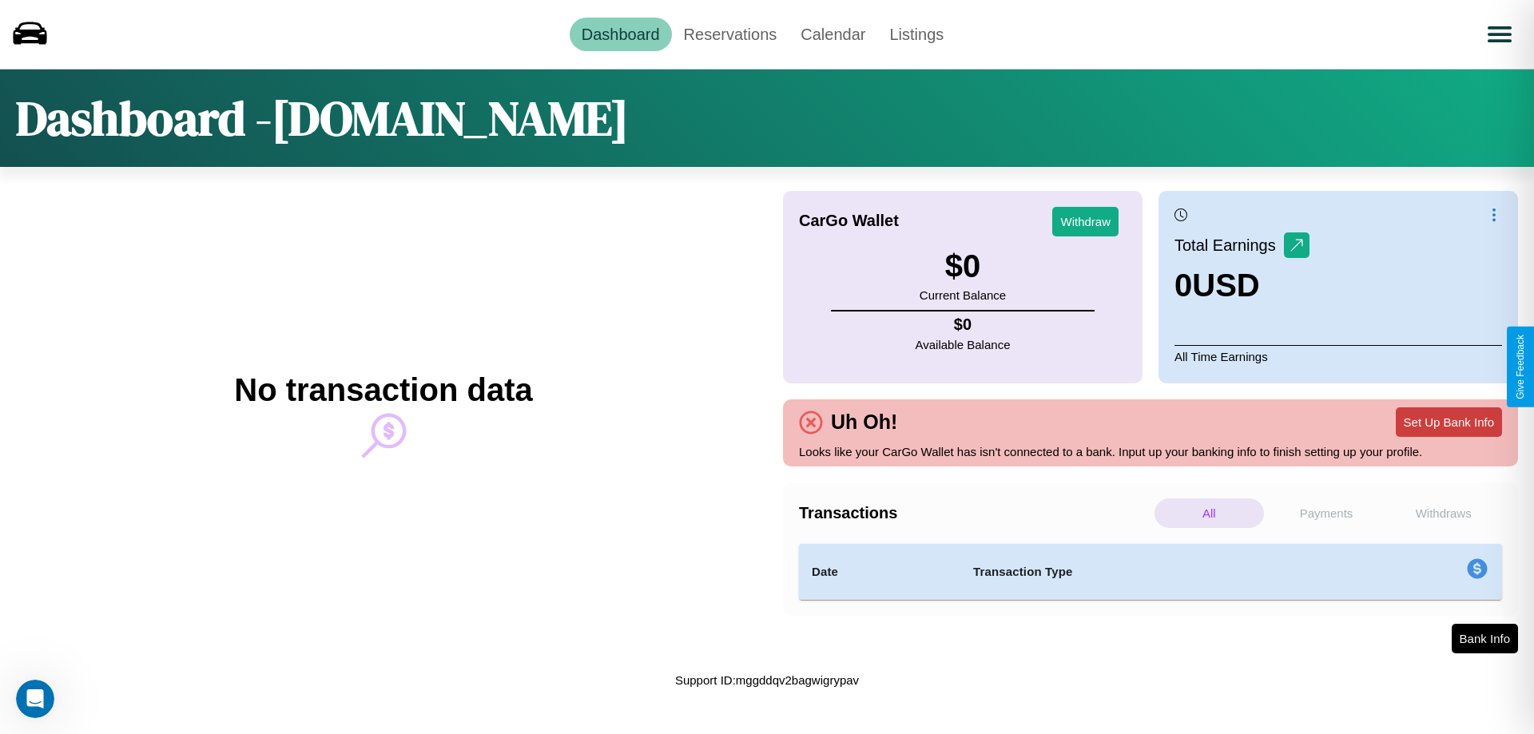 The image size is (1534, 734). What do you see at coordinates (864, 422) in the screenshot?
I see `h4: Uh Oh!` at bounding box center [864, 422].